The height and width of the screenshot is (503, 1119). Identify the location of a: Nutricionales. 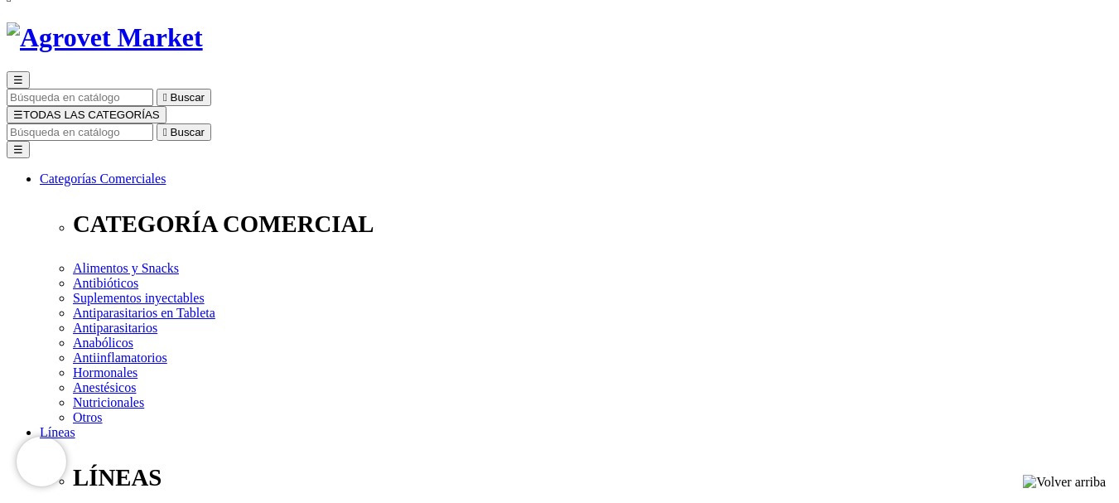
(109, 402).